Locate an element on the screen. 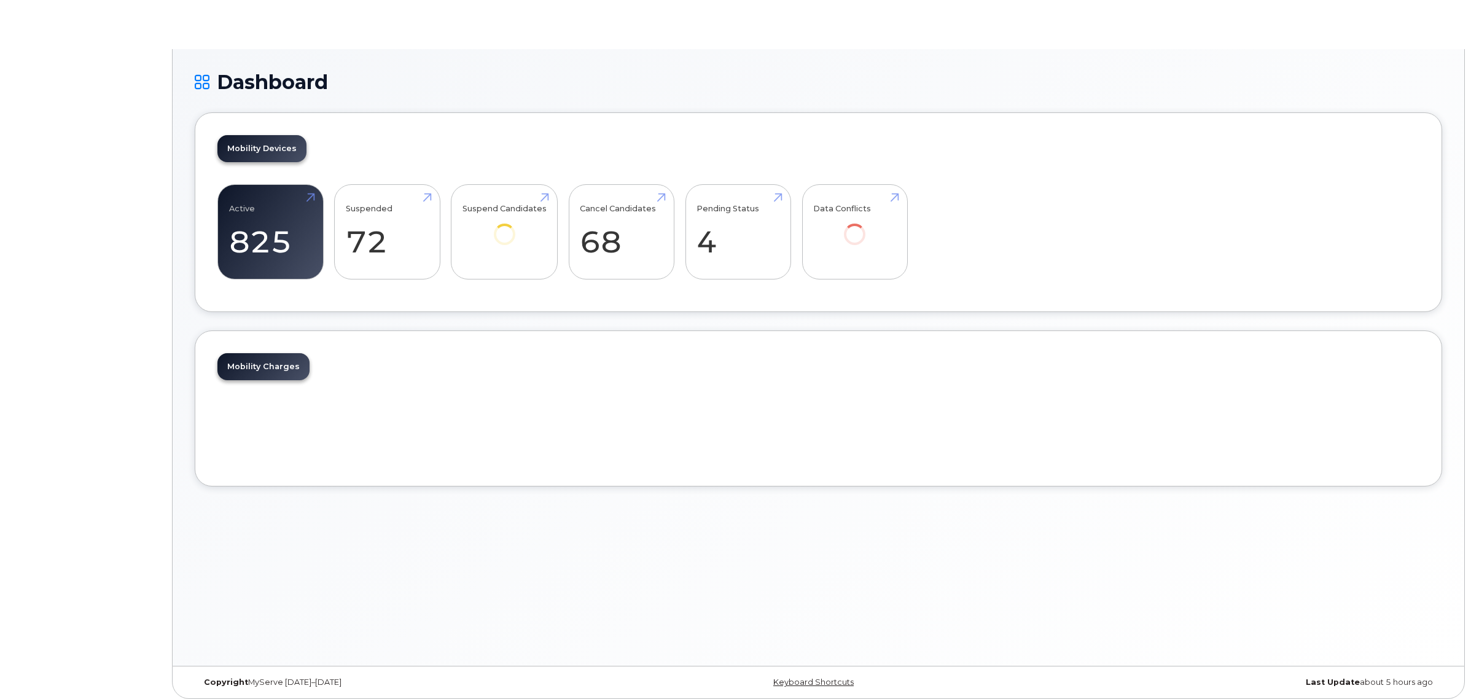  a: Cancel Candidates 68 is located at coordinates (621, 232).